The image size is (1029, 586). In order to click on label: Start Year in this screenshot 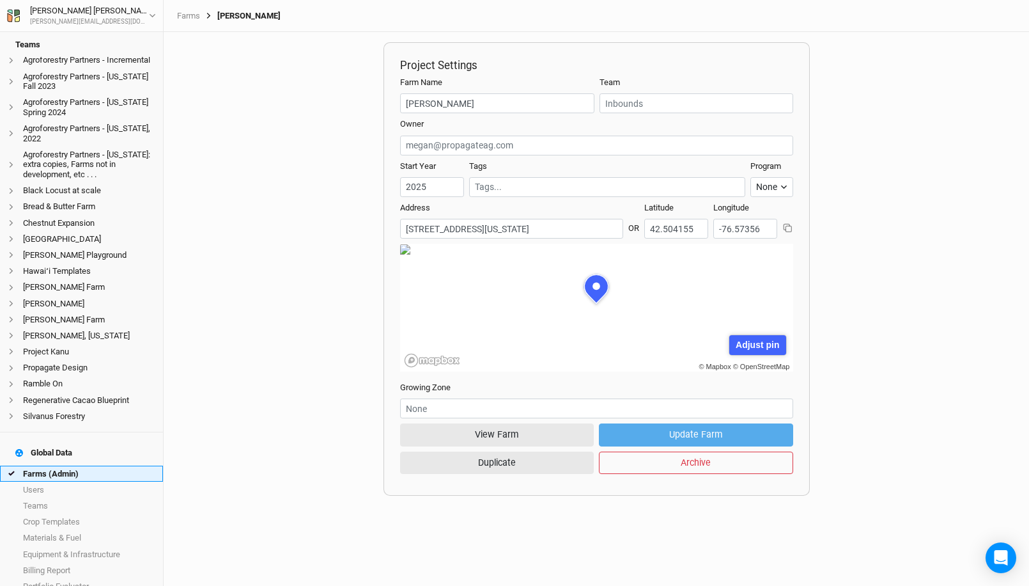, I will do `click(418, 166)`.